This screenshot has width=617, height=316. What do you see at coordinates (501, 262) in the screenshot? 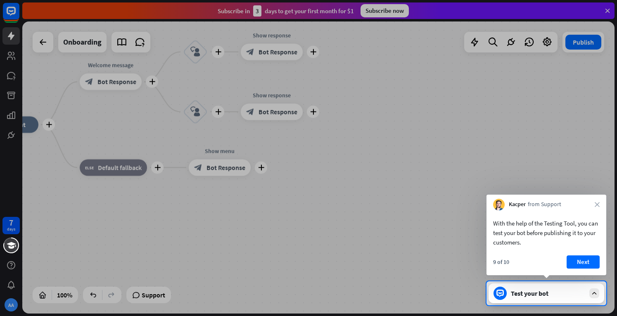
I see `div: 9 of 10` at bounding box center [501, 262].